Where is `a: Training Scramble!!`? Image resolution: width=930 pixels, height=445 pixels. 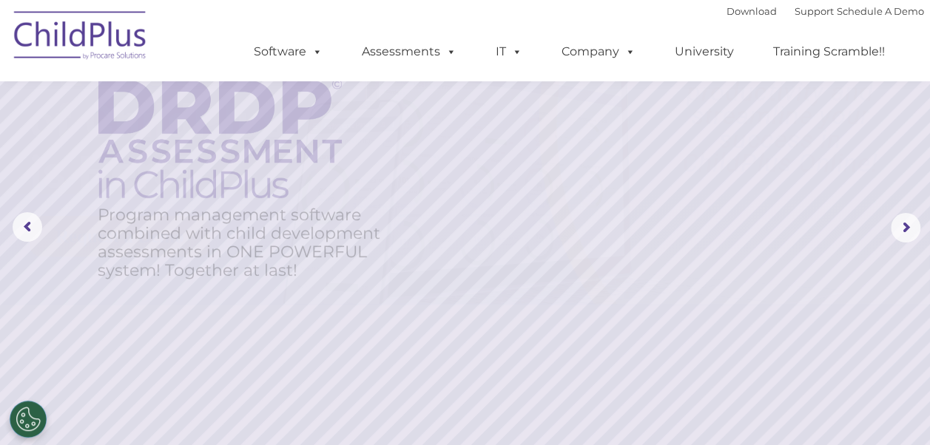 a: Training Scramble!! is located at coordinates (828, 52).